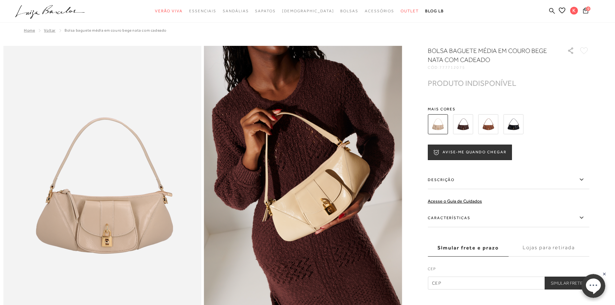 The height and width of the screenshot is (305, 615). I want to click on span: BOLSA BAGUETE MÉDIA EM COURO BEGE NATA COM CADEADO, so click(116, 30).